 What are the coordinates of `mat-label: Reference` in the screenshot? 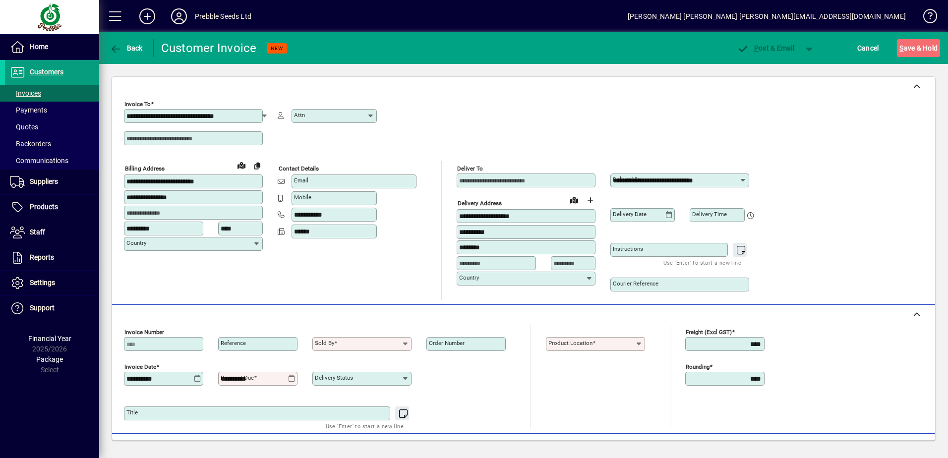 It's located at (233, 343).